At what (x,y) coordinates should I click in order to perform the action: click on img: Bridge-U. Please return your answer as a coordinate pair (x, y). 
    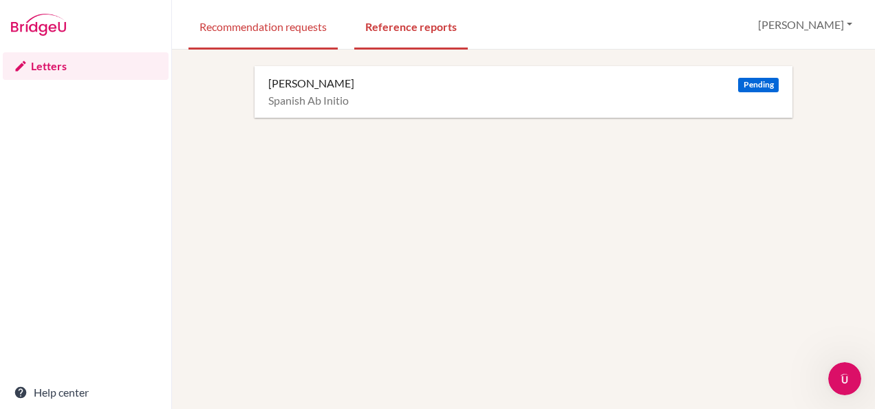
    Looking at the image, I should click on (39, 25).